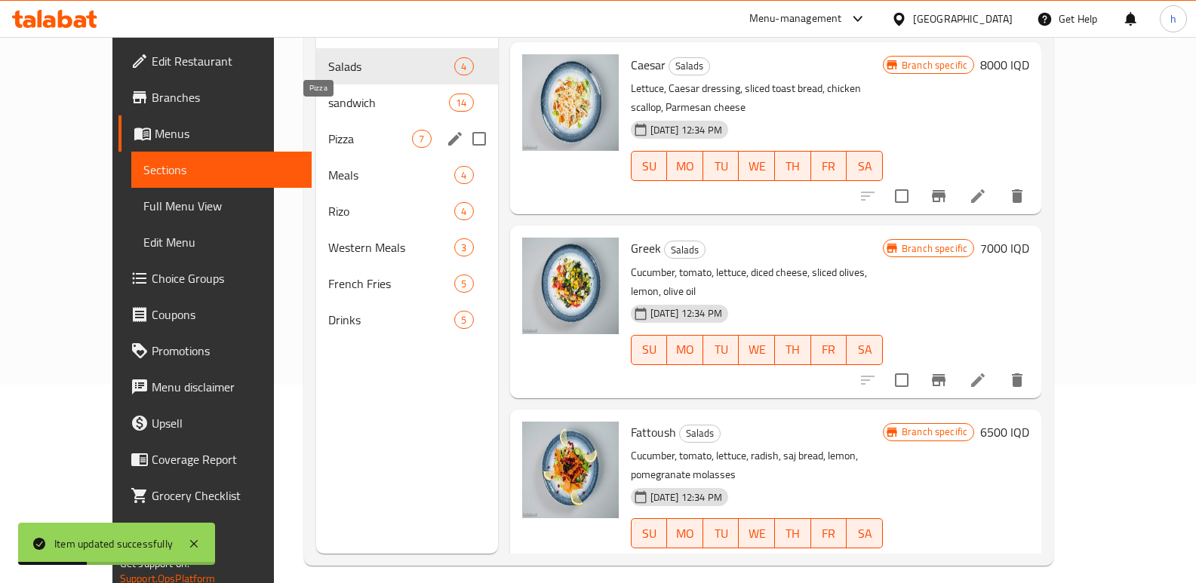 This screenshot has height=583, width=1196. Describe the element at coordinates (571, 103) in the screenshot. I see `img: Caesar` at that location.